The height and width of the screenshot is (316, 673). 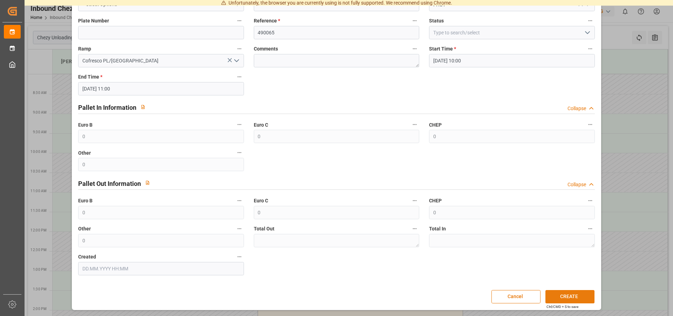 What do you see at coordinates (516, 297) in the screenshot?
I see `button: Cancel` at bounding box center [516, 297].